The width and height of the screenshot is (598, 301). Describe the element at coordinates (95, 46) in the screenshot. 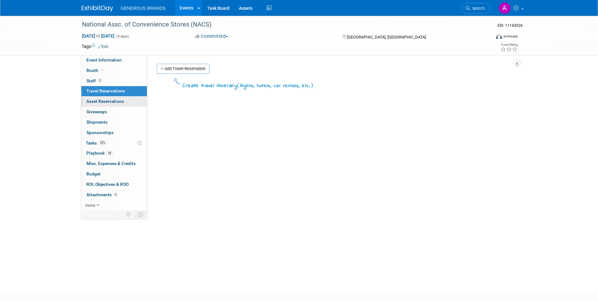

I see `td: Tags` at that location.